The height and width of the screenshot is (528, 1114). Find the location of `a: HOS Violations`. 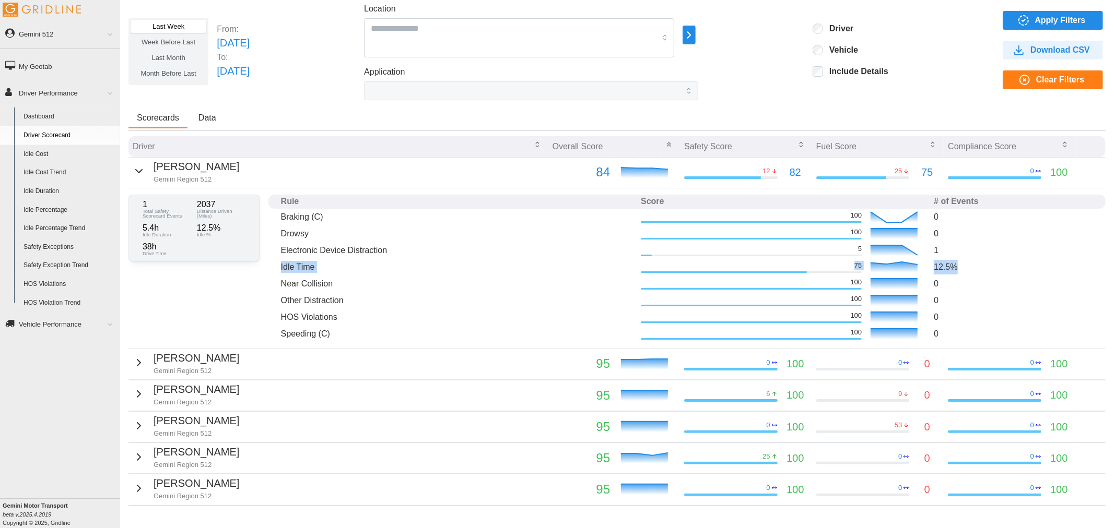

a: HOS Violations is located at coordinates (69, 285).